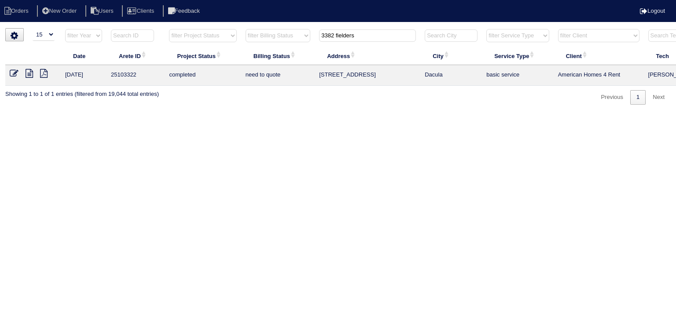  What do you see at coordinates (517, 56) in the screenshot?
I see `th: Service Type: activate to sort column ascending` at bounding box center [517, 56].